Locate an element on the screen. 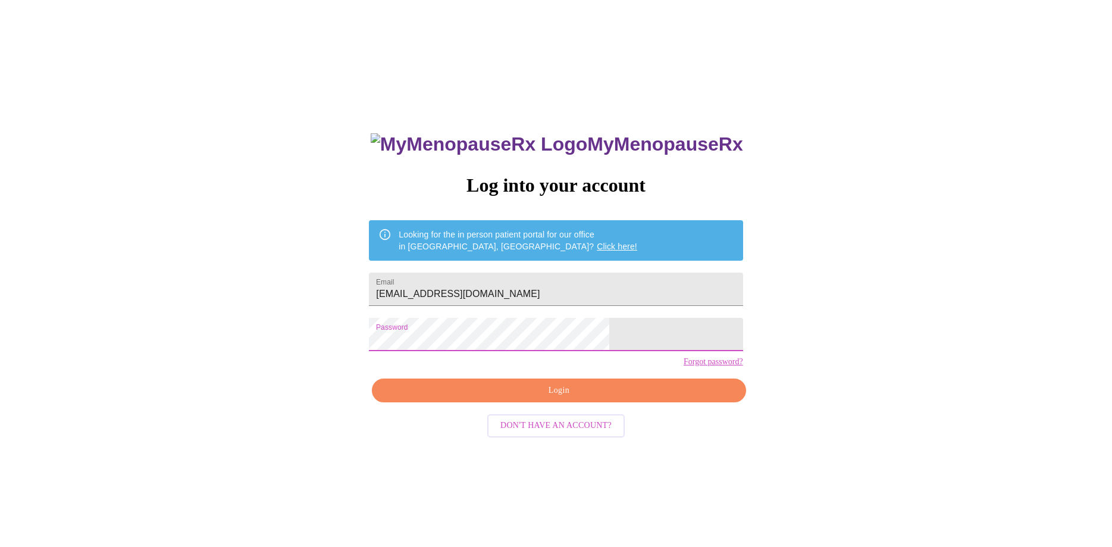 Image resolution: width=1112 pixels, height=547 pixels. a: Don't have an account? is located at coordinates (555, 424).